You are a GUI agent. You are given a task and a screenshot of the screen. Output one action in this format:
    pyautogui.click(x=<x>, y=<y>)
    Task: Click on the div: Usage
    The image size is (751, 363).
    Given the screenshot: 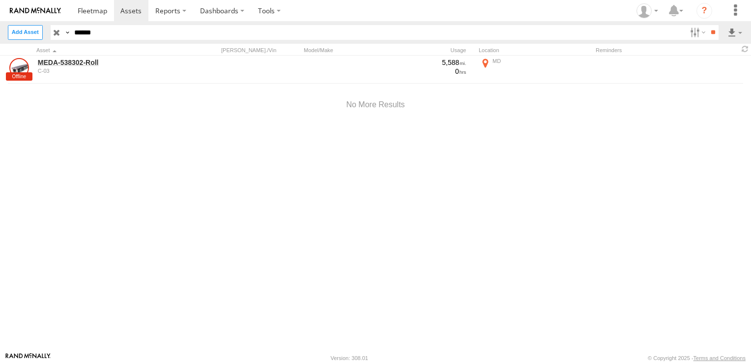 What is the action you would take?
    pyautogui.click(x=435, y=50)
    